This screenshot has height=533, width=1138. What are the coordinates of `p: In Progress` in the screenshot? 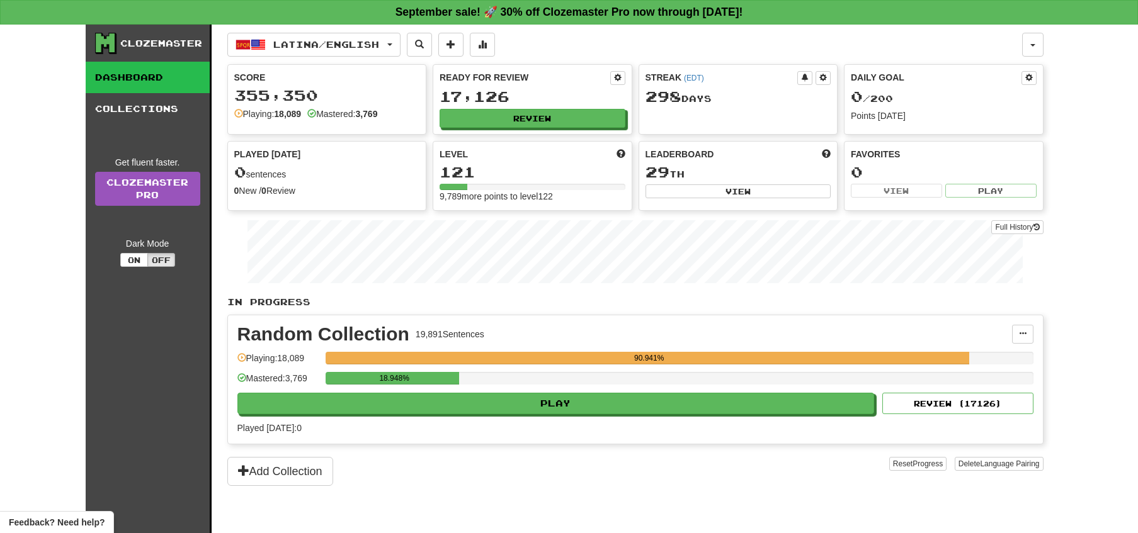 It's located at (635, 302).